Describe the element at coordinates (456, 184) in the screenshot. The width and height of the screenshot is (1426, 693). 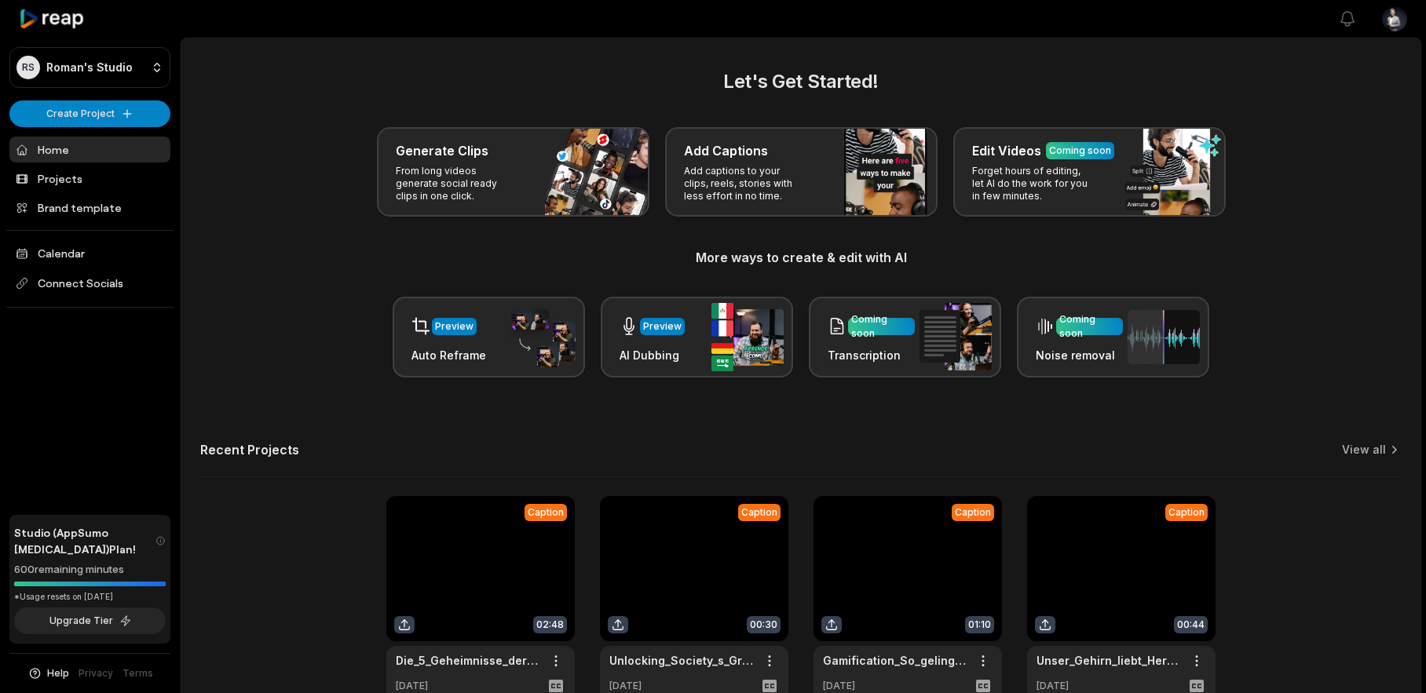
I see `p: From long videos generate social ready clips in one click.` at that location.